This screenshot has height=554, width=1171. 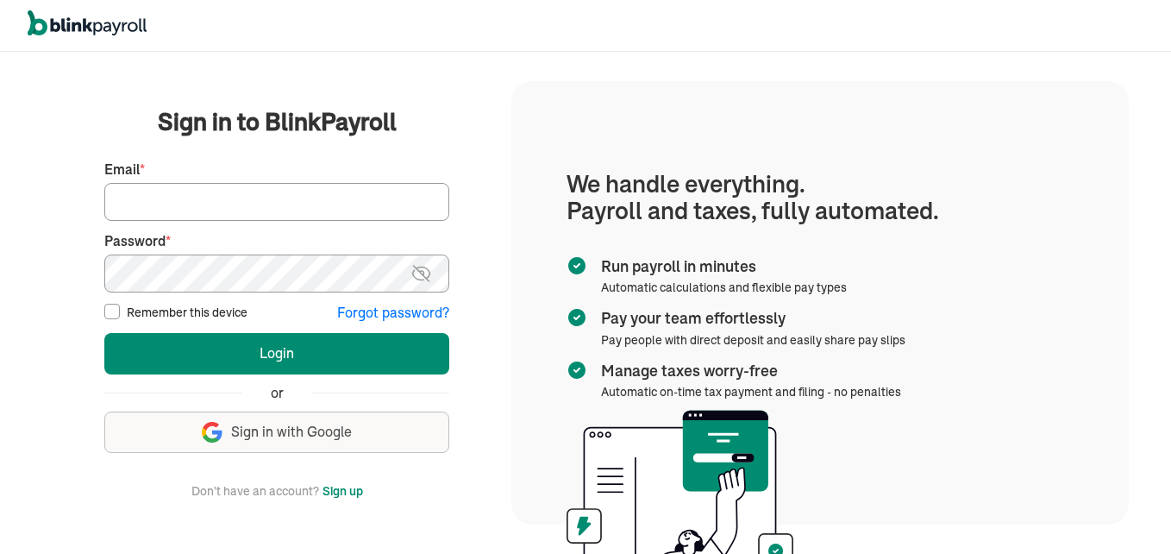 I want to click on span: Automatic calculations and flexible pay types, so click(x=723, y=287).